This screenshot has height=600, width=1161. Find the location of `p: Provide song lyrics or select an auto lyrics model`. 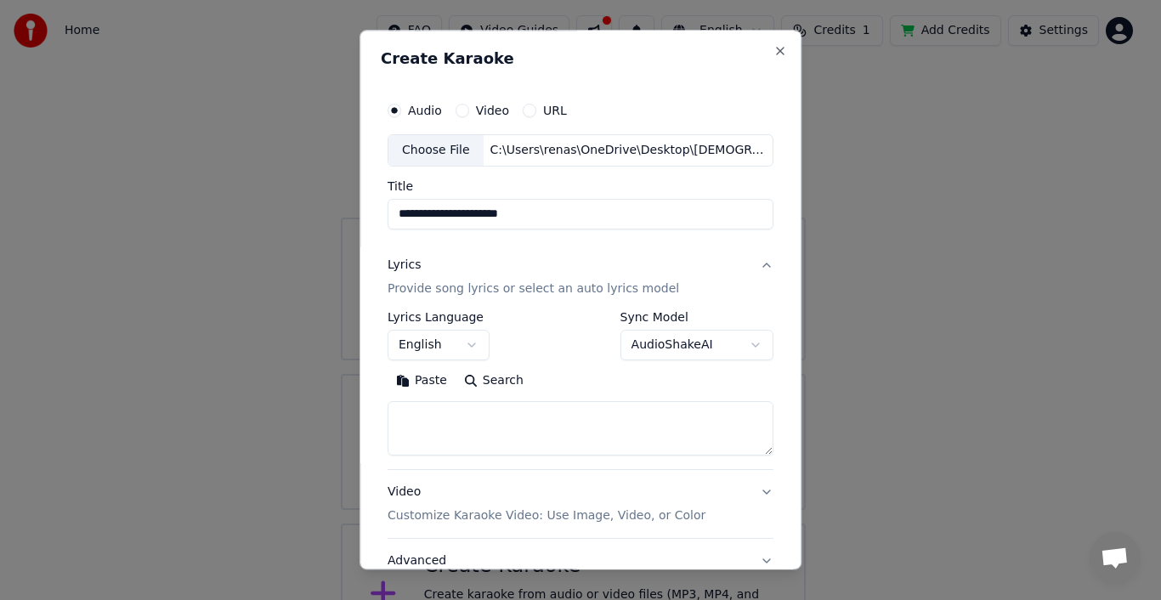

p: Provide song lyrics or select an auto lyrics model is located at coordinates (533, 289).